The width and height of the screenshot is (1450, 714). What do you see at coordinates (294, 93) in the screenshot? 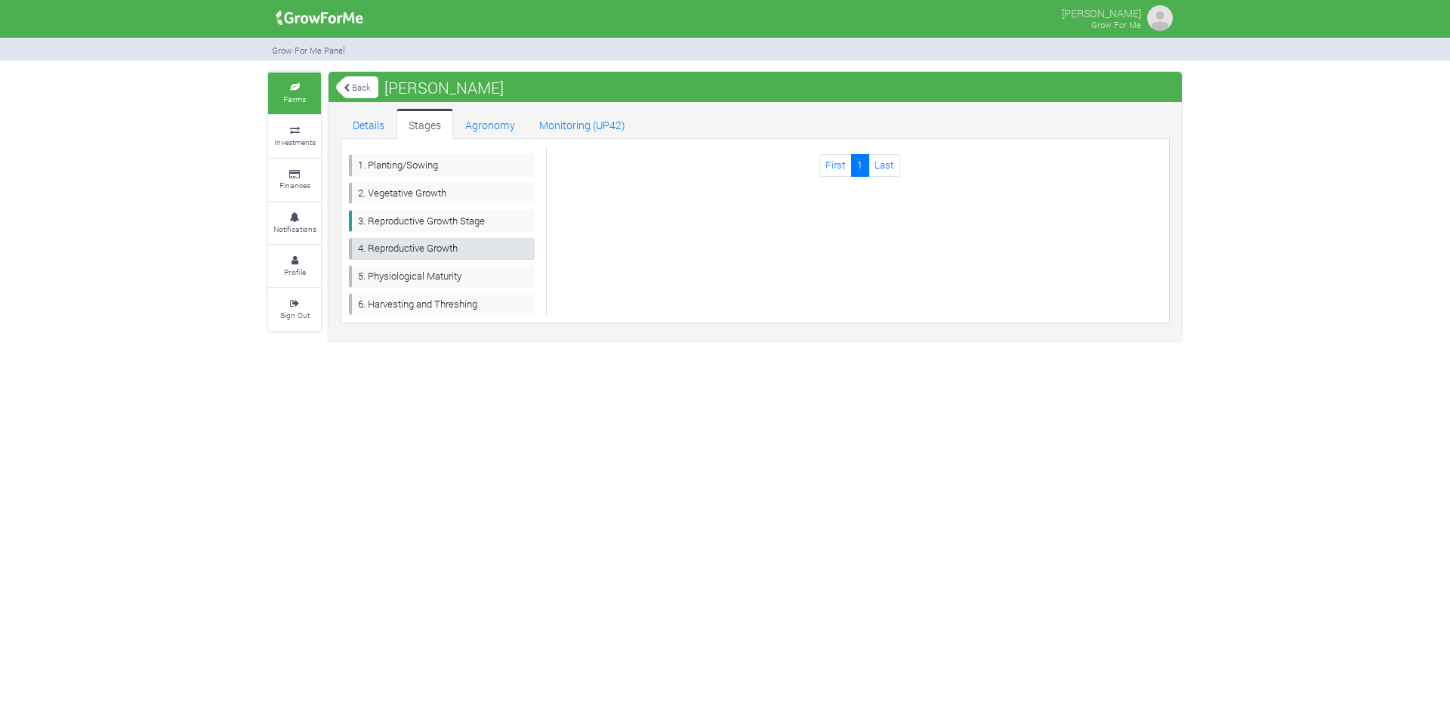
I see `a: Farms` at bounding box center [294, 93].